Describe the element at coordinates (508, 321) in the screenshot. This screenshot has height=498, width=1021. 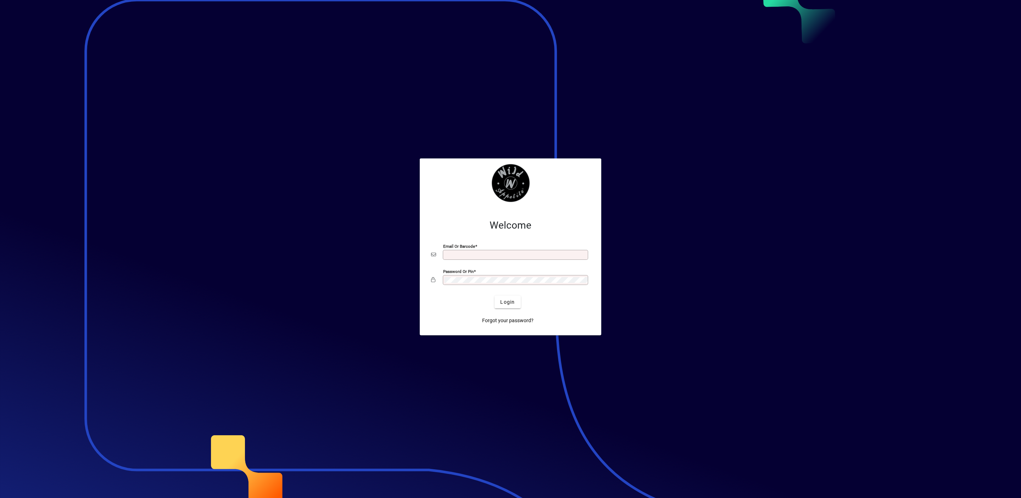
I see `span: Forgot your password?` at that location.